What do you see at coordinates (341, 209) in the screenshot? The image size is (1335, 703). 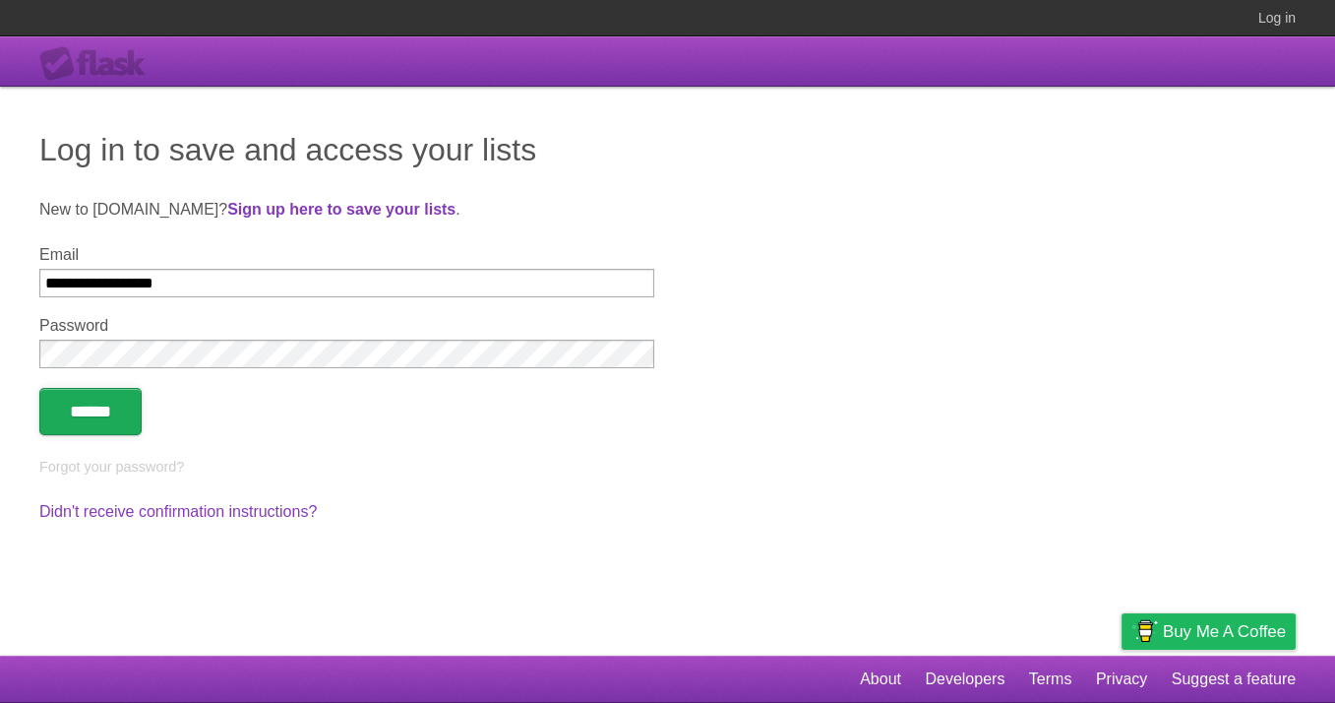 I see `a: Sign up here to save your lists` at bounding box center [341, 209].